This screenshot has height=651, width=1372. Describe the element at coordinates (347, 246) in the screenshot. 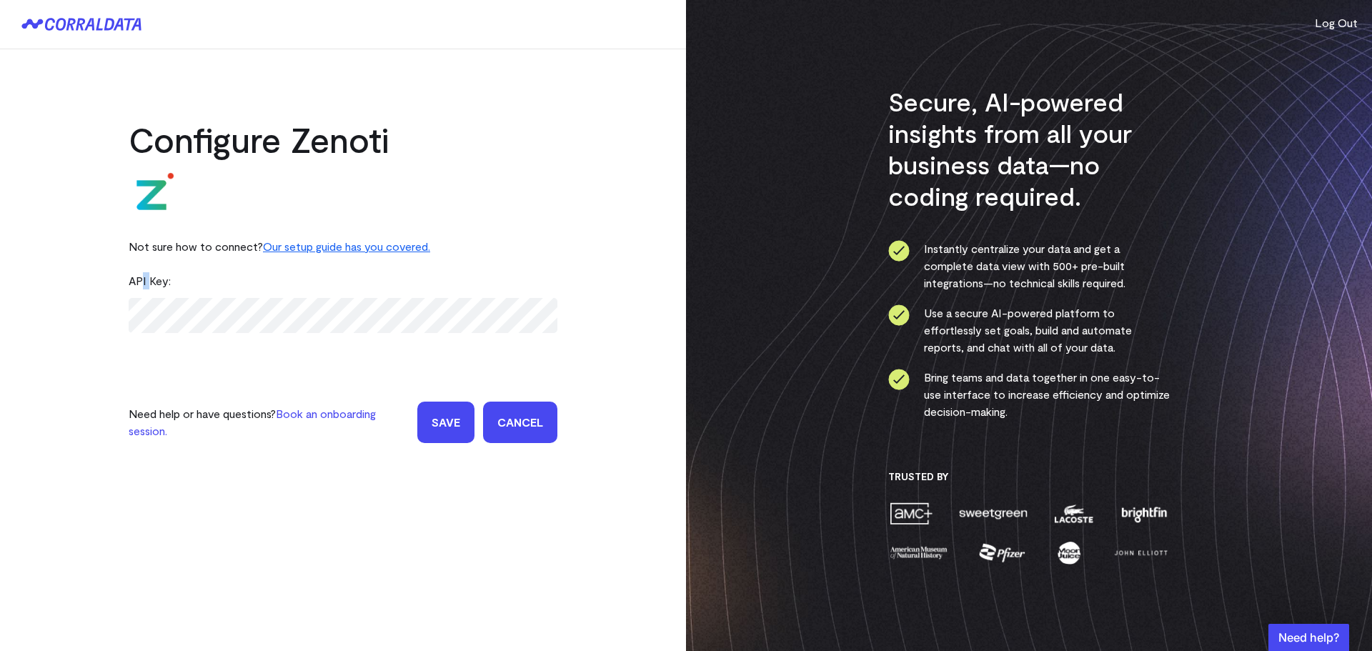

I see `a: Our setup guide has you covered.` at that location.